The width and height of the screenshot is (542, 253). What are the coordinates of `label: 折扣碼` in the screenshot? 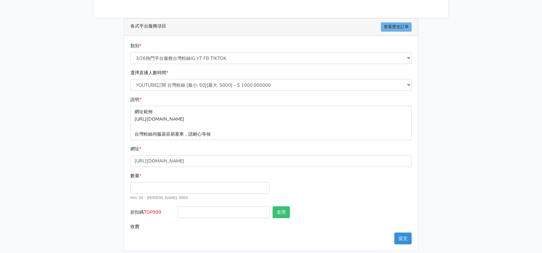 It's located at (153, 214).